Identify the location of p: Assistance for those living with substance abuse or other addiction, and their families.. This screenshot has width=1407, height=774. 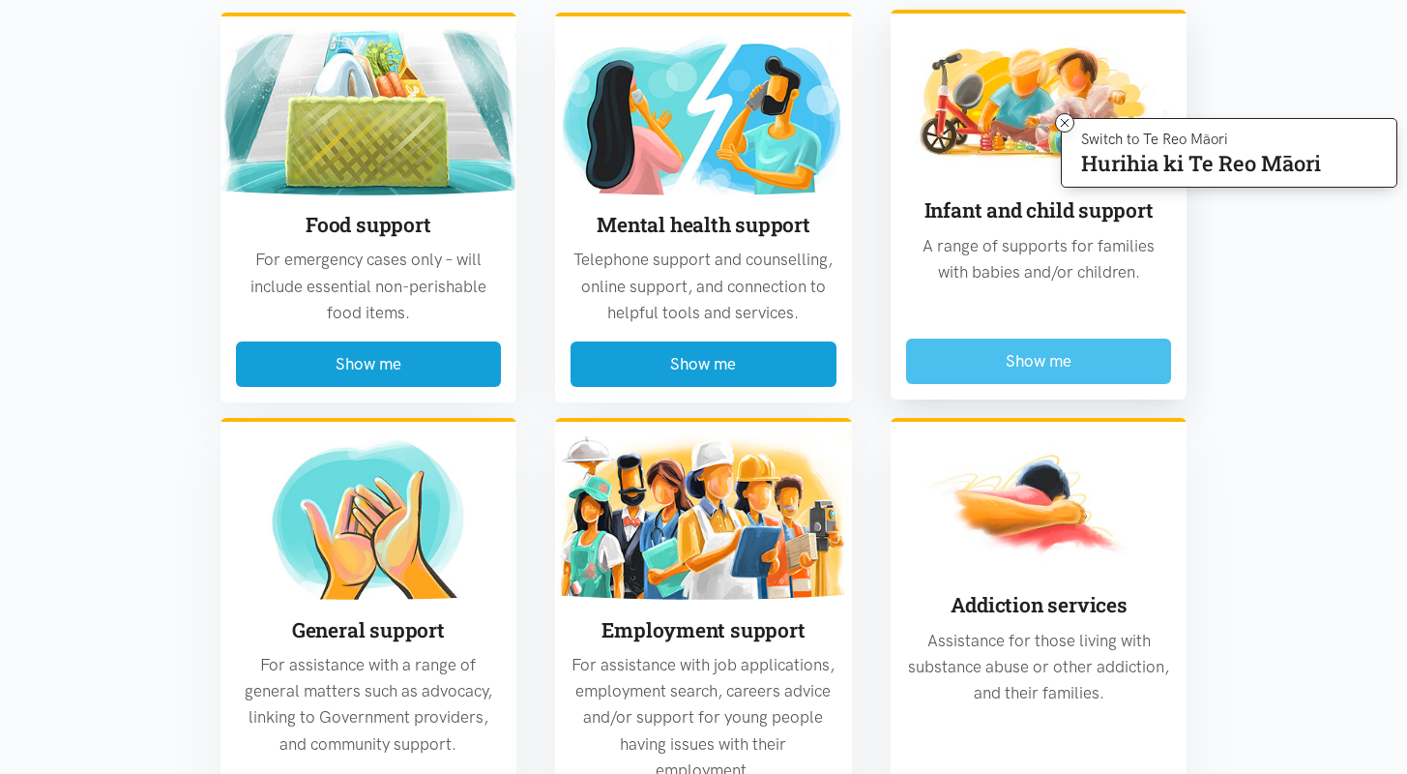
(1039, 667).